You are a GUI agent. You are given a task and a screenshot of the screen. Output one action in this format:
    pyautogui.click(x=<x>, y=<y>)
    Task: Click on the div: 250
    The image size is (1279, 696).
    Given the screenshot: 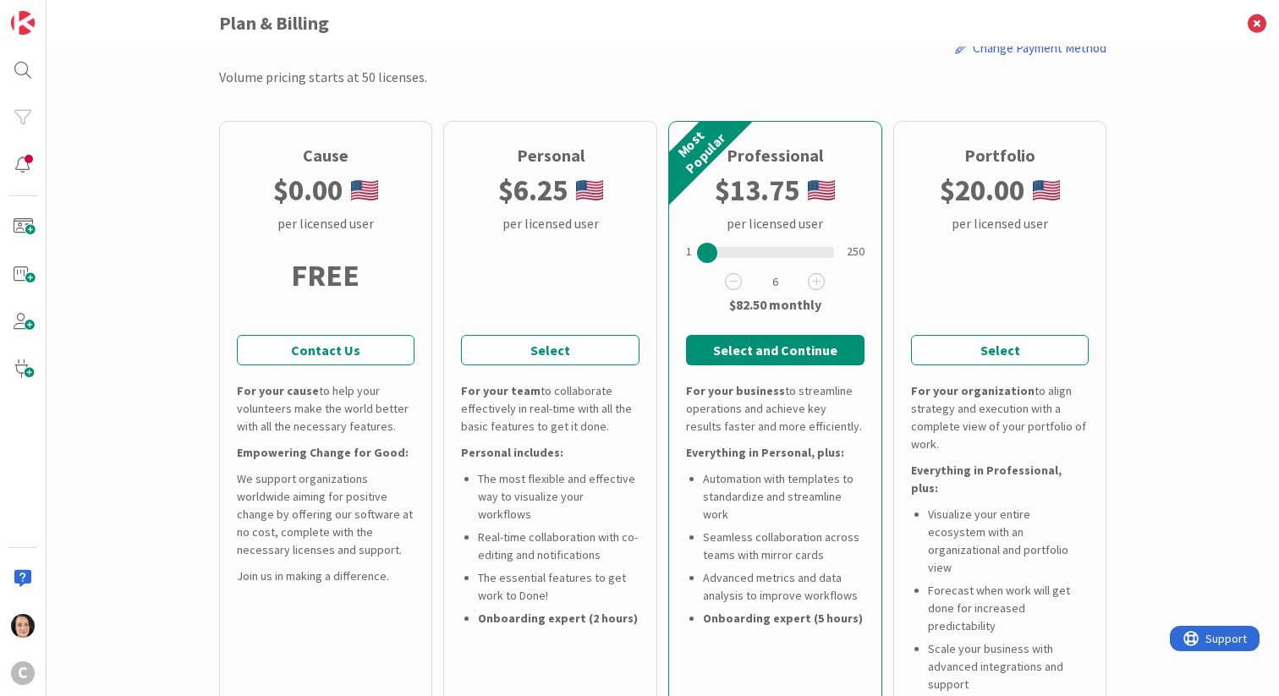 What is the action you would take?
    pyautogui.click(x=855, y=251)
    